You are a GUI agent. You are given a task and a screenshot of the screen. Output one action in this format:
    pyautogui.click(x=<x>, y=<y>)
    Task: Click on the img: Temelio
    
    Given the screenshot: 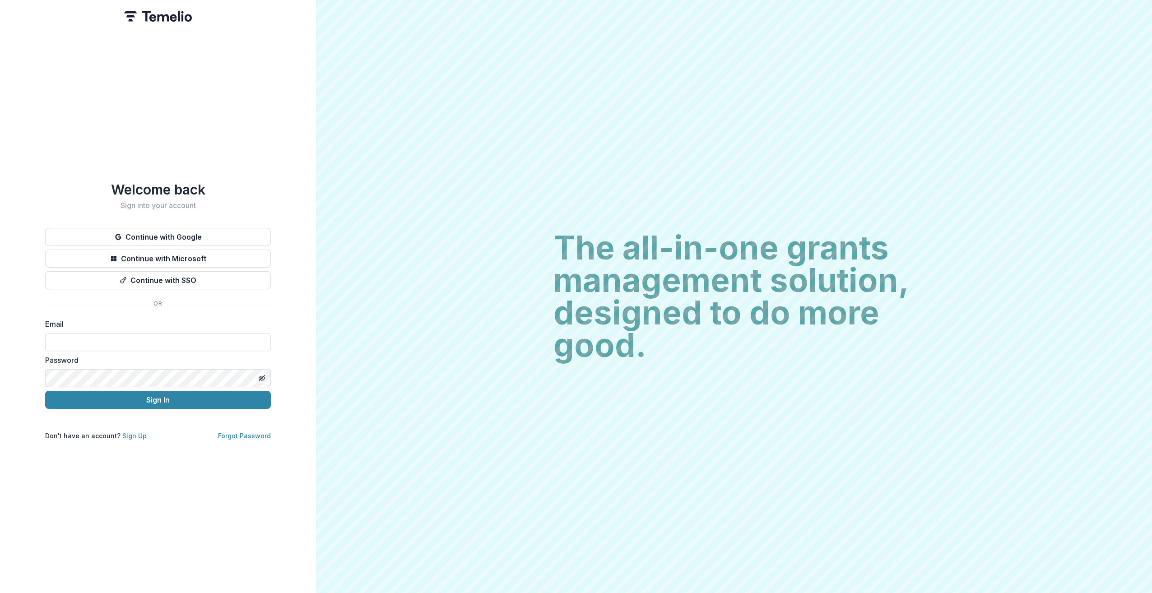 What is the action you would take?
    pyautogui.click(x=158, y=16)
    